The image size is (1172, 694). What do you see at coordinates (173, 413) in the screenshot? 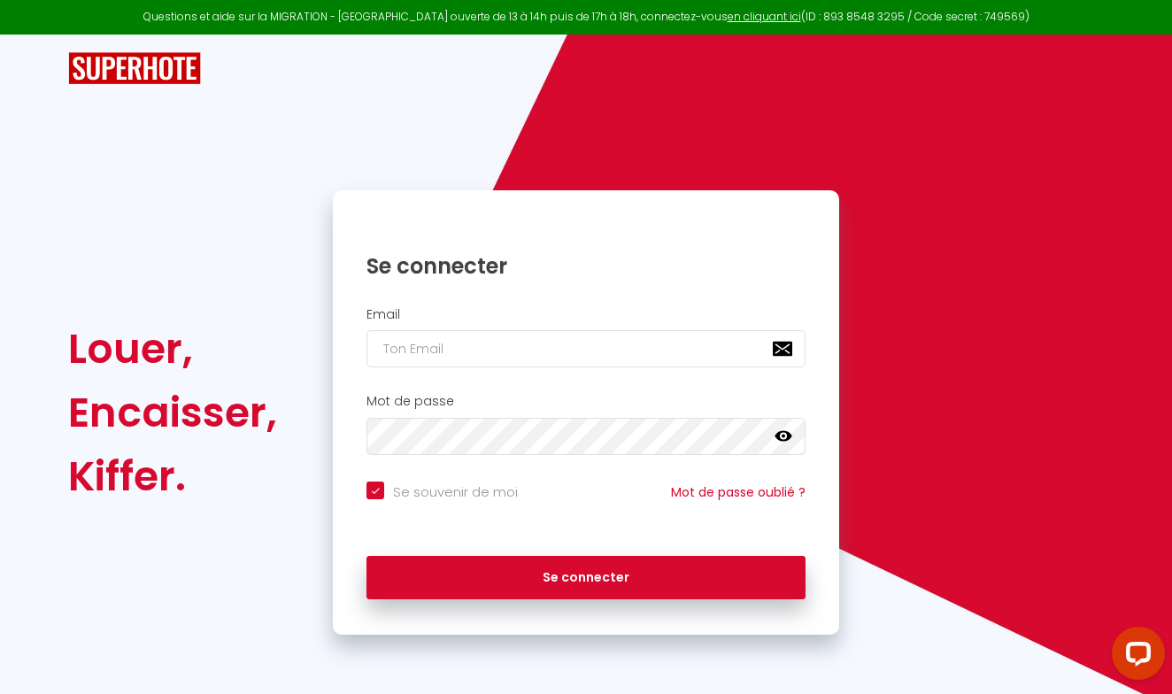
I see `div: Encaisser,` at bounding box center [173, 413].